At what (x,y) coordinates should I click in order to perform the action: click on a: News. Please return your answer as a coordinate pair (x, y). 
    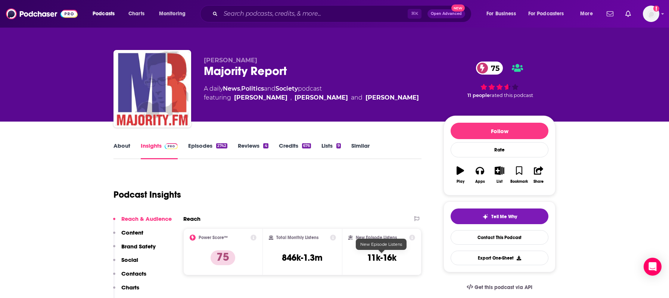
    Looking at the image, I should click on (232, 89).